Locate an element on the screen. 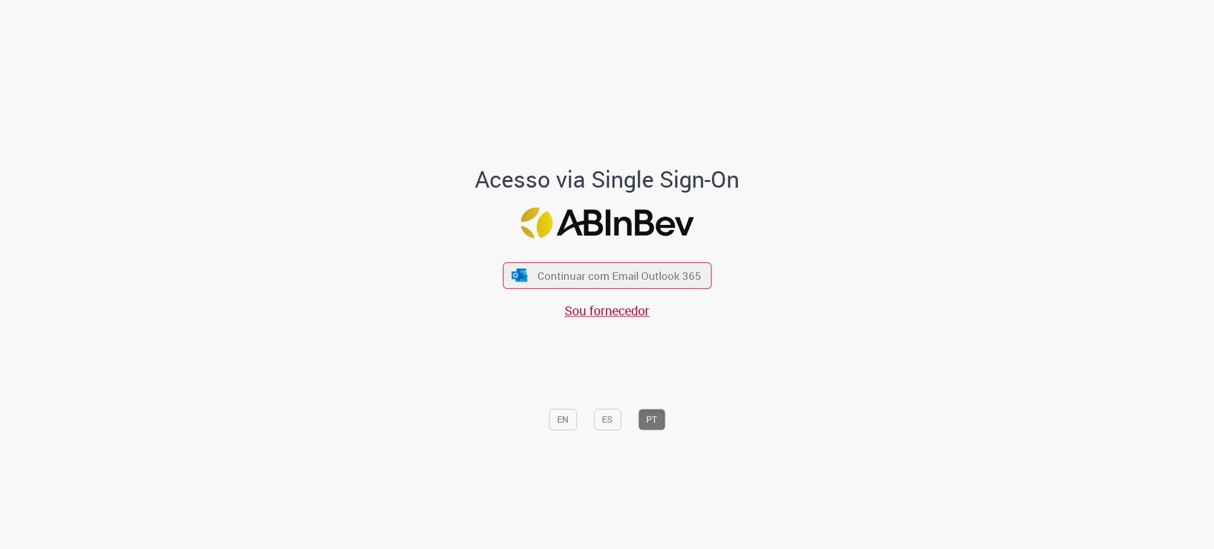 The image size is (1214, 549). span: Continuar com Email Outlook 365 is located at coordinates (619, 276).